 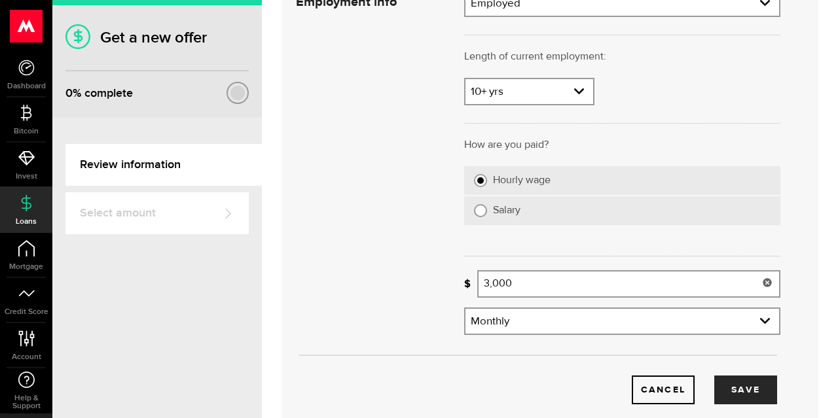 I want to click on input: Hourly wage, so click(x=481, y=181).